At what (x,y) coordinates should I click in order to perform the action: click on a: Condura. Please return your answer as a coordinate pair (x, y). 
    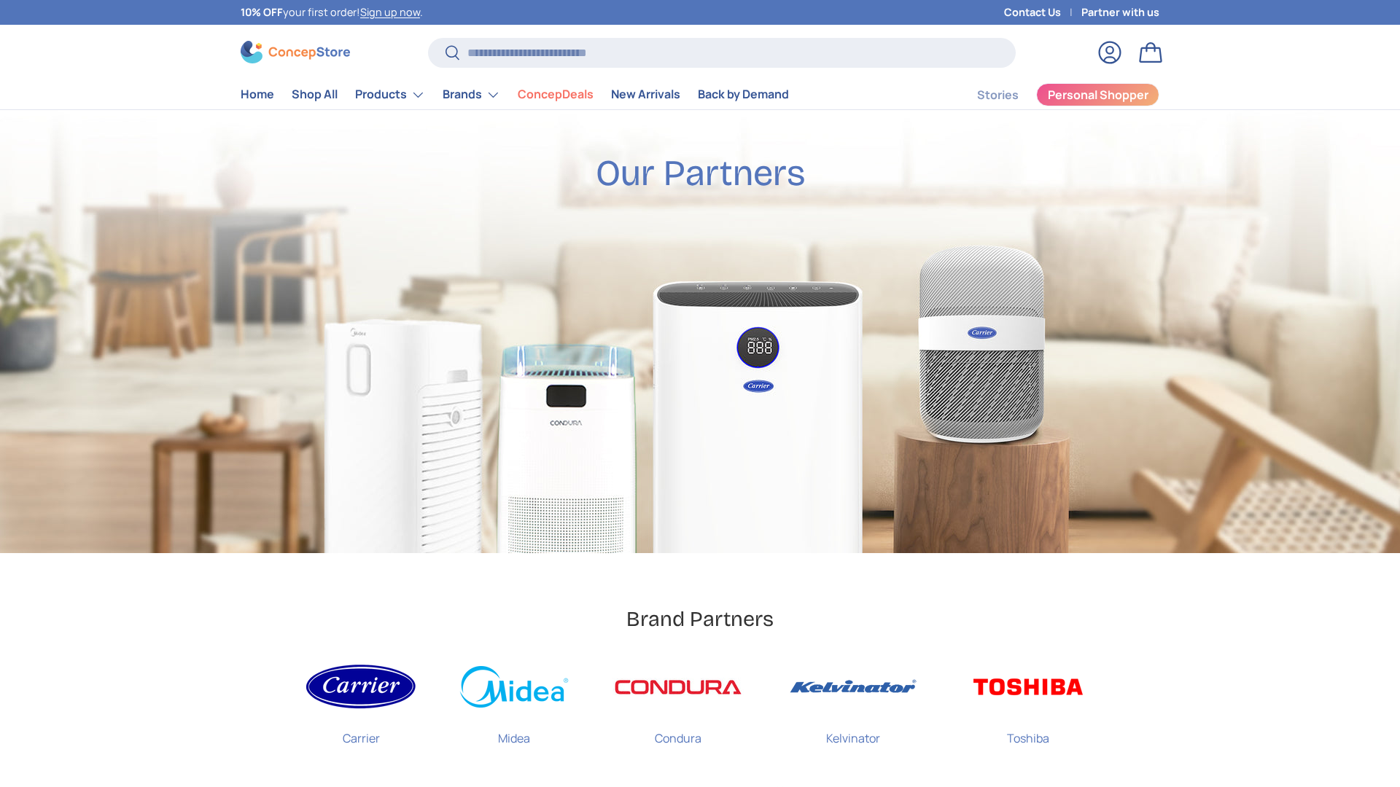
    Looking at the image, I should click on (678, 707).